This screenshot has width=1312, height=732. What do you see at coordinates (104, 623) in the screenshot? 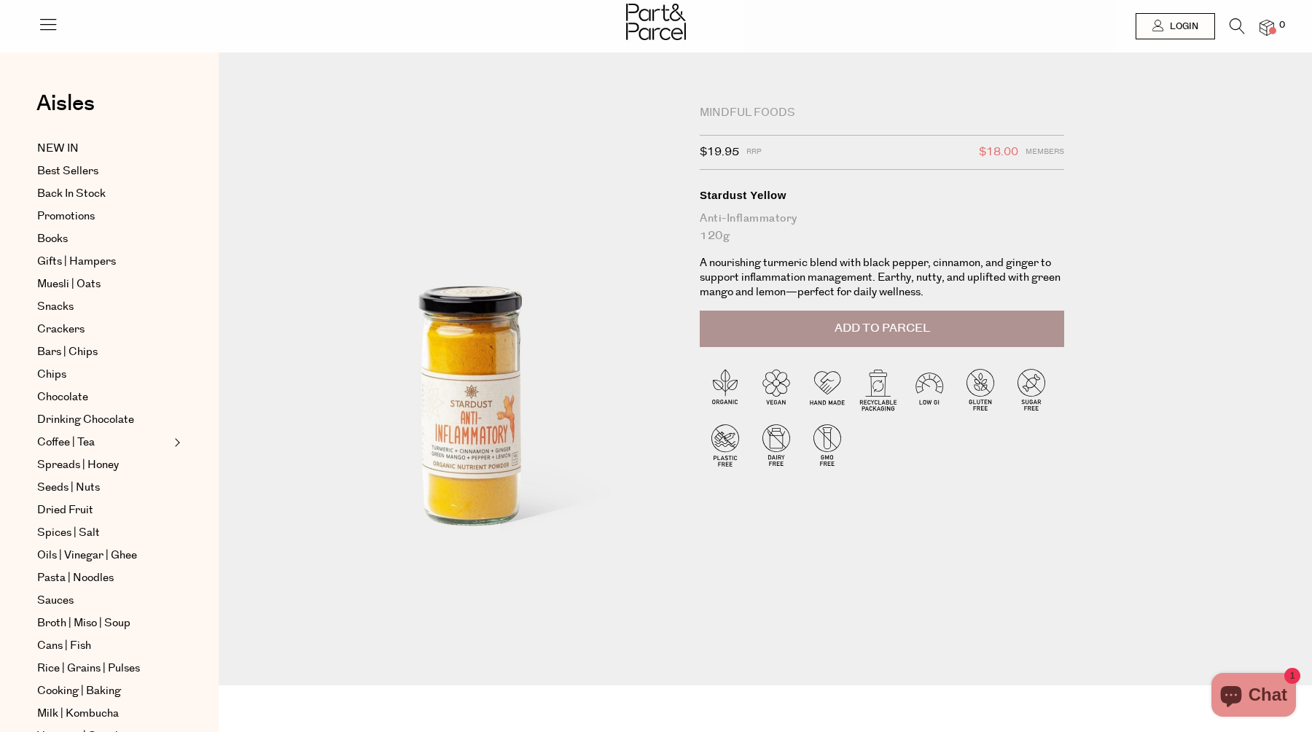
I see `a: Broth | Miso | Soup` at bounding box center [104, 623].